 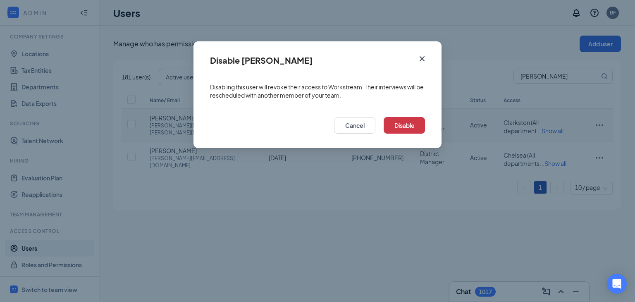 I want to click on svg: Cross, so click(x=422, y=59).